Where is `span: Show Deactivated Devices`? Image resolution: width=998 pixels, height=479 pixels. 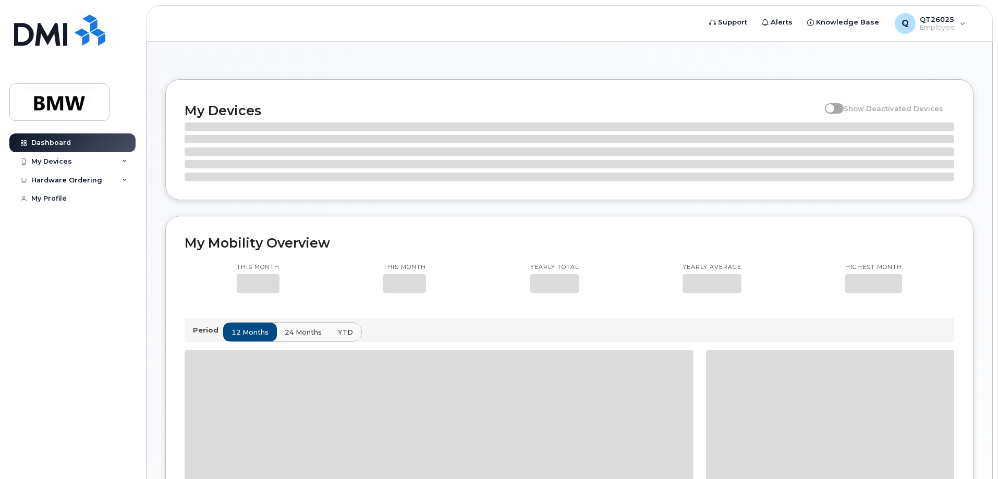
span: Show Deactivated Devices is located at coordinates (893, 108).